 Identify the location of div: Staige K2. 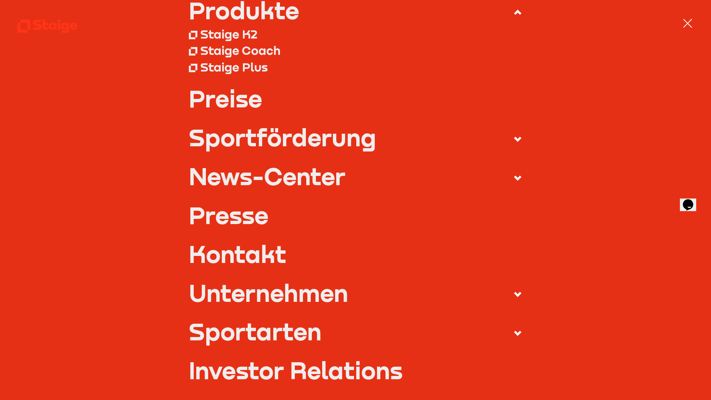
(229, 34).